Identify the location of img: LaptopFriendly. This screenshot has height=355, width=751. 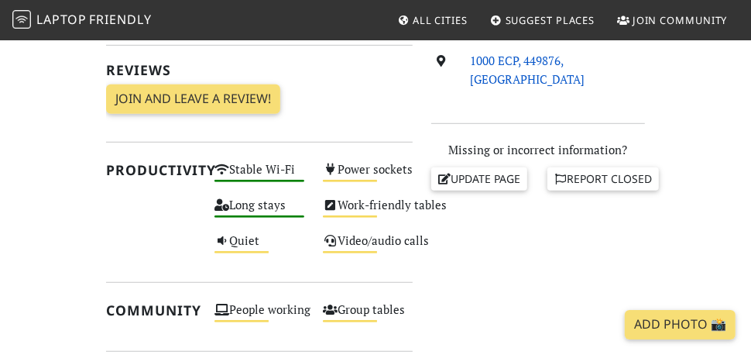
(22, 19).